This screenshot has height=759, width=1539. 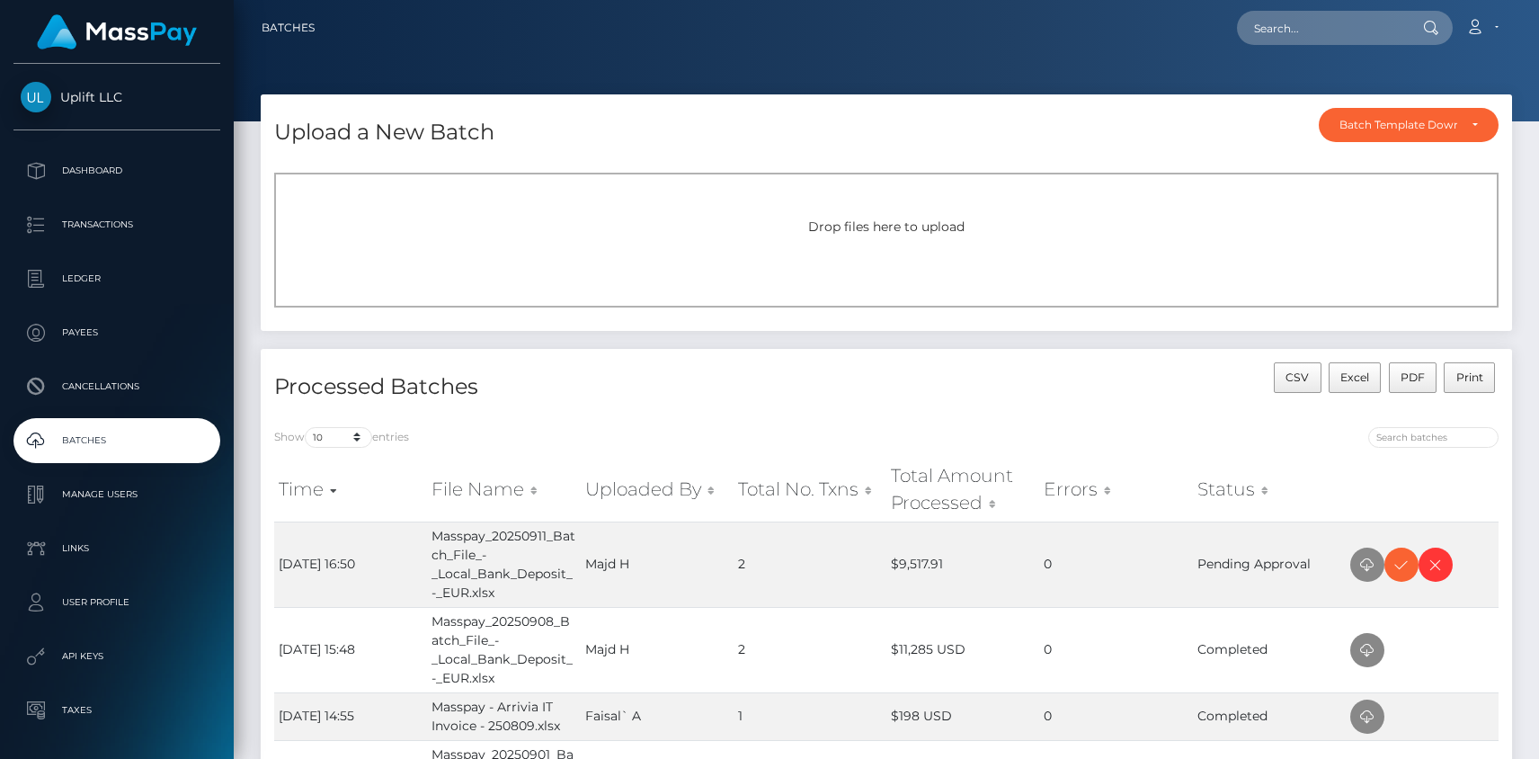 What do you see at coordinates (886, 227) in the screenshot?
I see `span: Drop files here to upload` at bounding box center [886, 227].